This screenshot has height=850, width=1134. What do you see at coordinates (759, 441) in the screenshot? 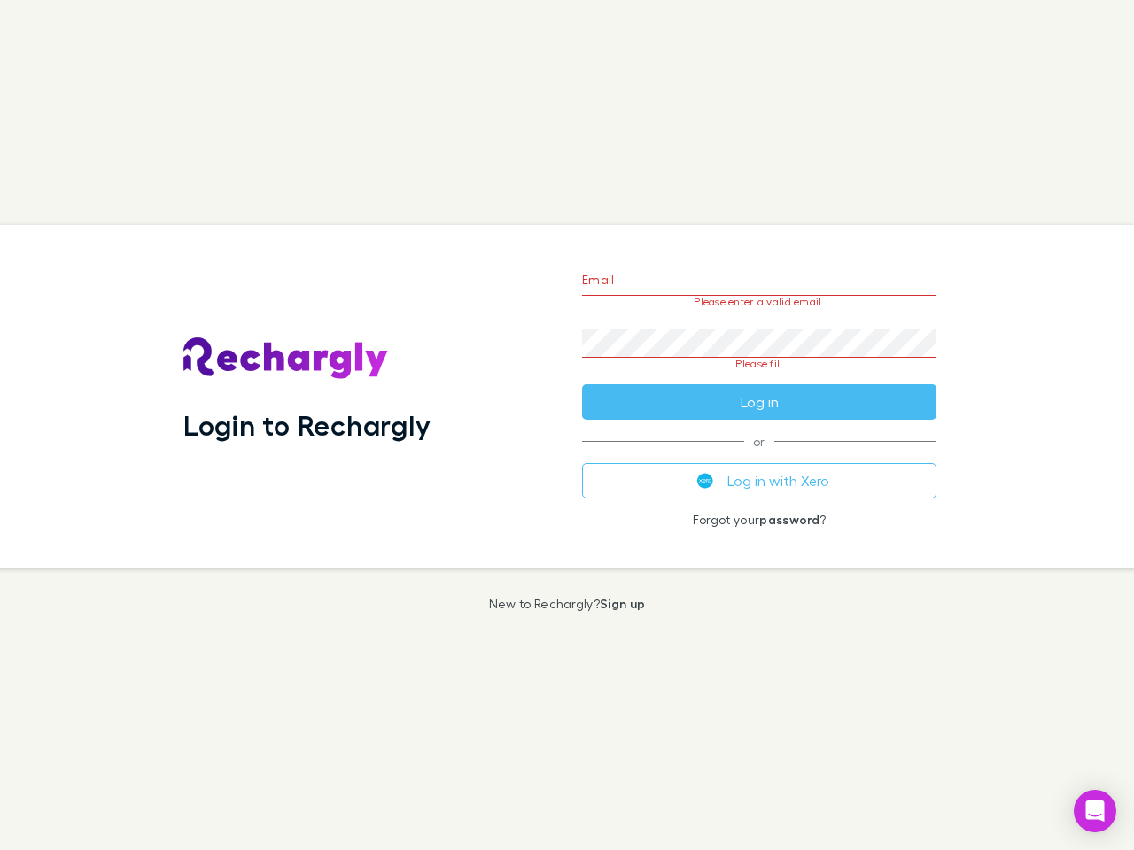
I see `span: or` at bounding box center [759, 441].